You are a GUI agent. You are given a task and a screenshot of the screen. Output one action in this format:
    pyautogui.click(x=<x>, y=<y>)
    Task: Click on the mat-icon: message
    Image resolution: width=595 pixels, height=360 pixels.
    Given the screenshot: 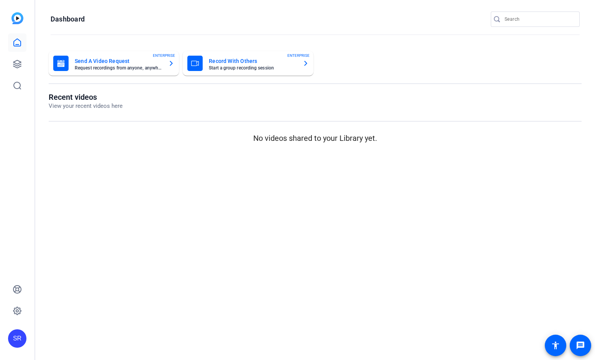 What is the action you would take?
    pyautogui.click(x=581, y=345)
    